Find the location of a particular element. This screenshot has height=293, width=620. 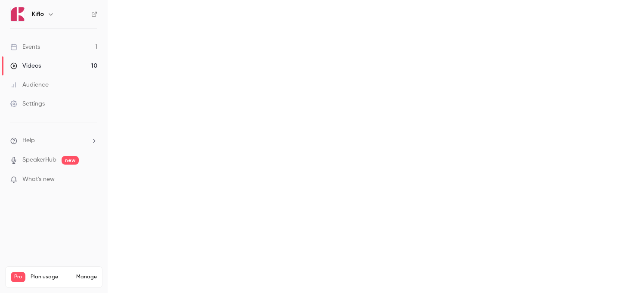

img: Kiflo is located at coordinates (18, 14).